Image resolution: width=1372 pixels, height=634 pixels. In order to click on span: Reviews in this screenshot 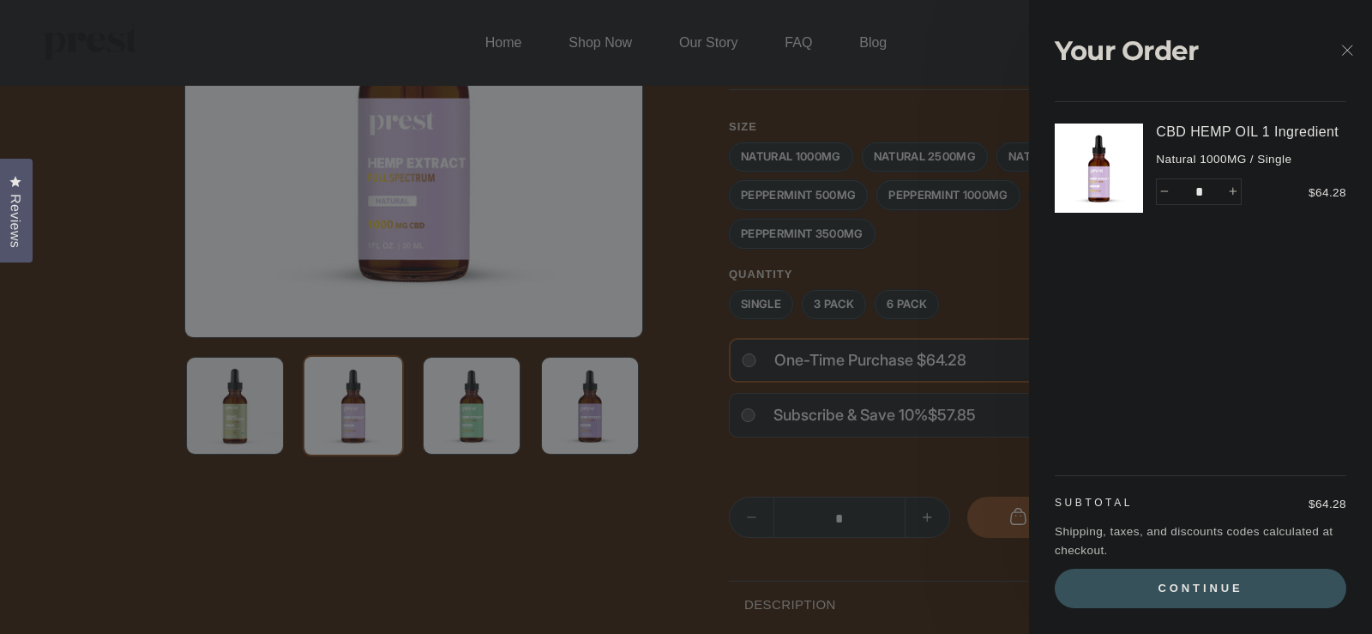, I will do `click(15, 220)`.